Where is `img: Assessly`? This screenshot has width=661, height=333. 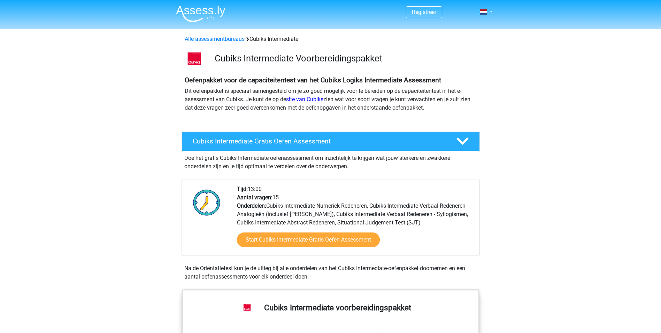 img: Assessly is located at coordinates (201, 14).